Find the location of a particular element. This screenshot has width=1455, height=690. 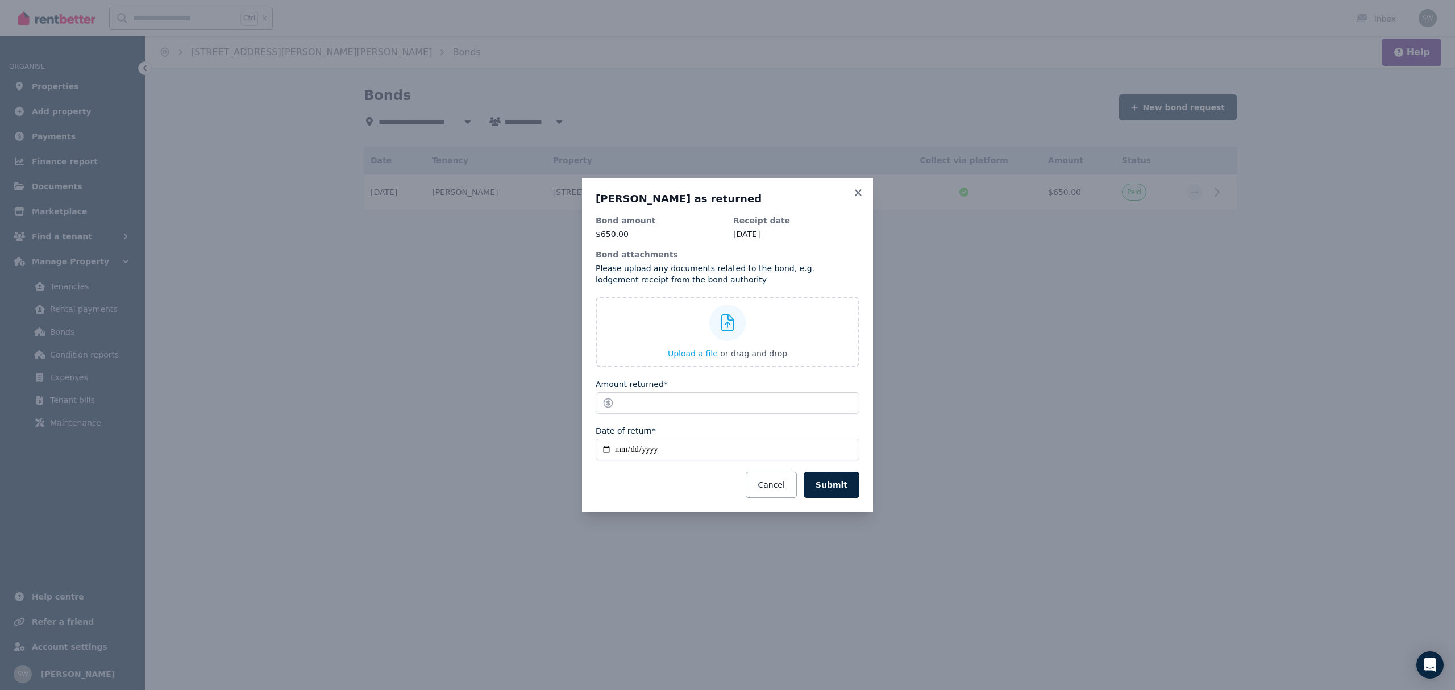

dt: Receipt date is located at coordinates (796, 221).